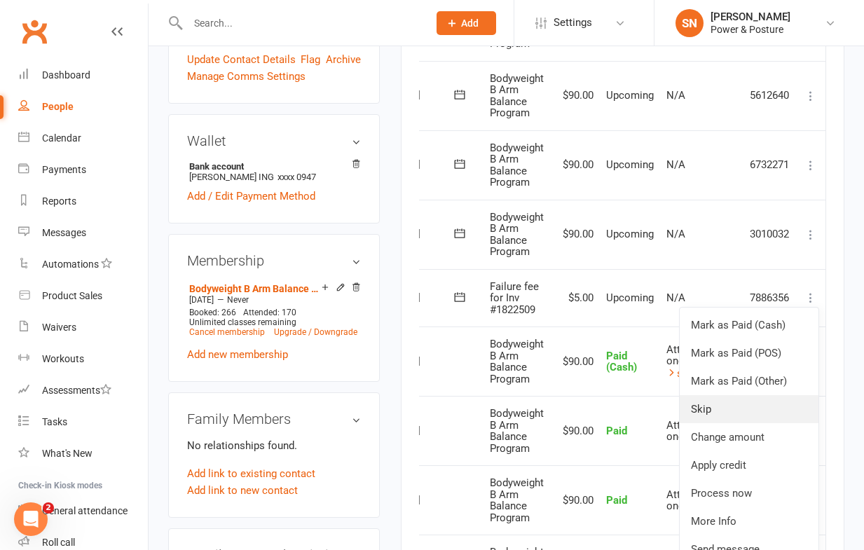  What do you see at coordinates (83, 296) in the screenshot?
I see `a: Product Sales` at bounding box center [83, 296].